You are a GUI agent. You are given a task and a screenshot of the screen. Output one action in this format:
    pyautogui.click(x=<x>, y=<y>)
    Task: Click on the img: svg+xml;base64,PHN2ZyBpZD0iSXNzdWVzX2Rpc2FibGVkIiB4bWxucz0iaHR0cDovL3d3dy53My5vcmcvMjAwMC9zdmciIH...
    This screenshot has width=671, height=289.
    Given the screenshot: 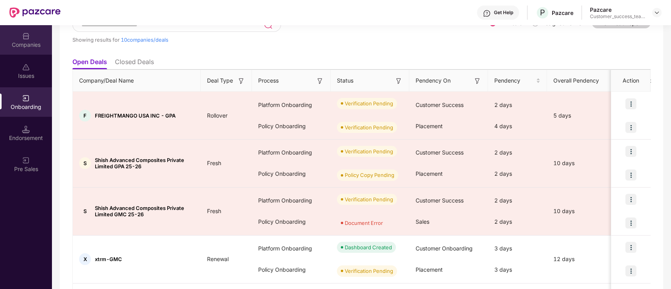 What is the action you would take?
    pyautogui.click(x=26, y=67)
    